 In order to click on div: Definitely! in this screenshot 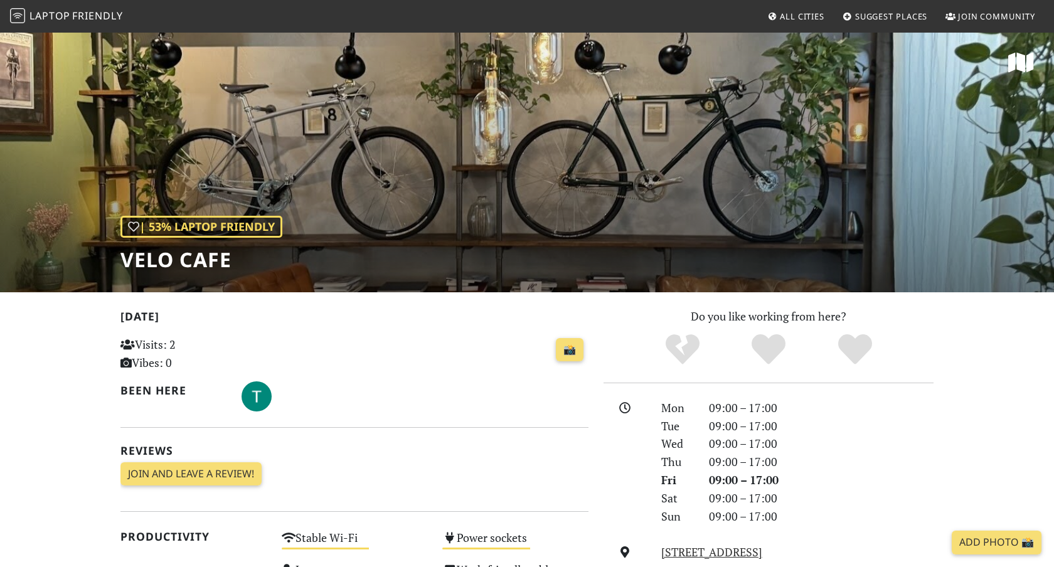, I will do `click(855, 349)`.